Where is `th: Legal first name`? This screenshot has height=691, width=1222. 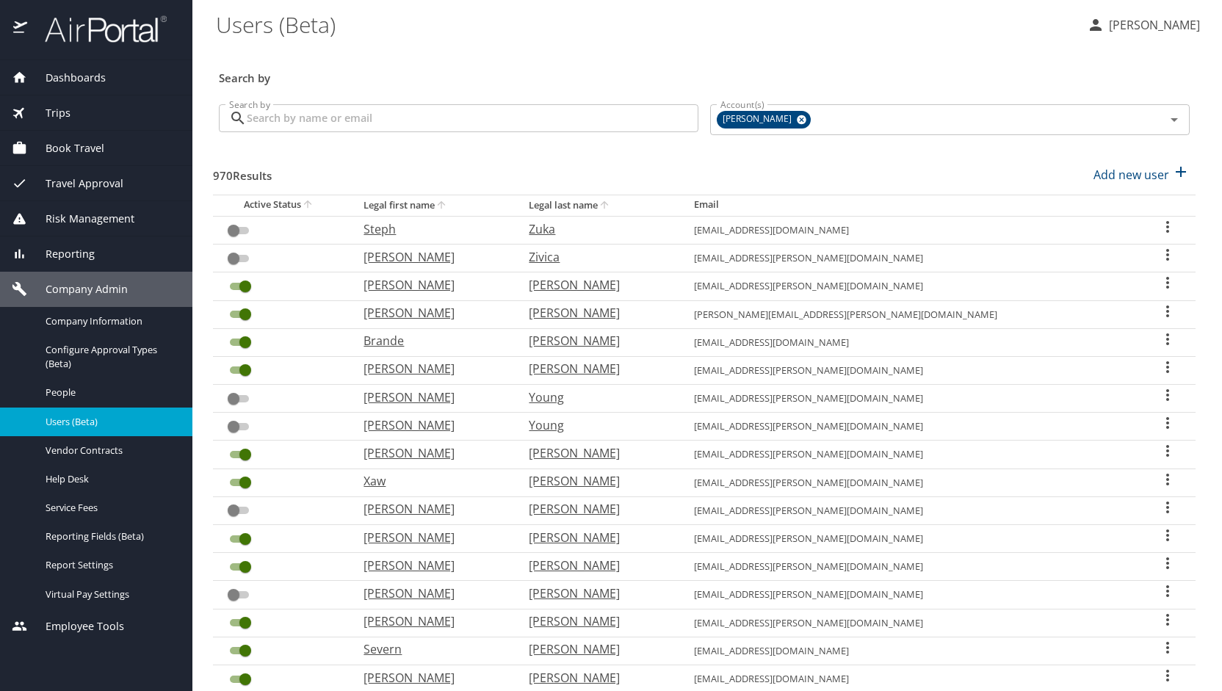 th: Legal first name is located at coordinates (434, 205).